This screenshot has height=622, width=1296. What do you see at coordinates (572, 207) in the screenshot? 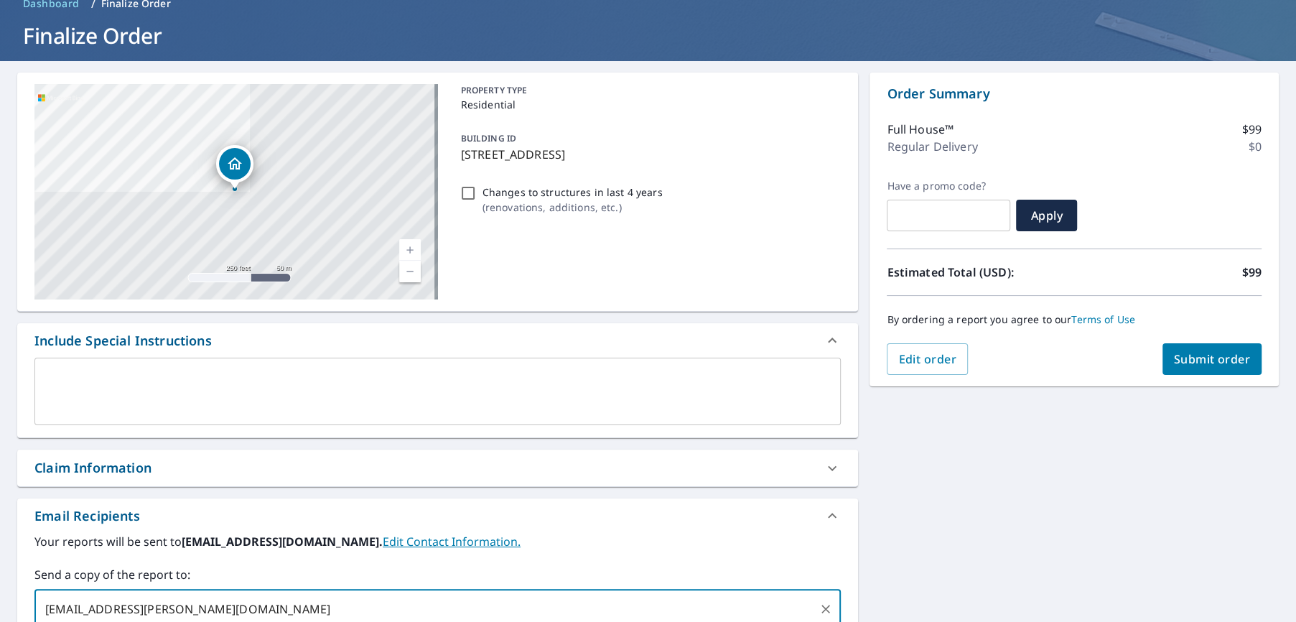
I see `p: ( renovations, additions, etc. )` at bounding box center [572, 207].